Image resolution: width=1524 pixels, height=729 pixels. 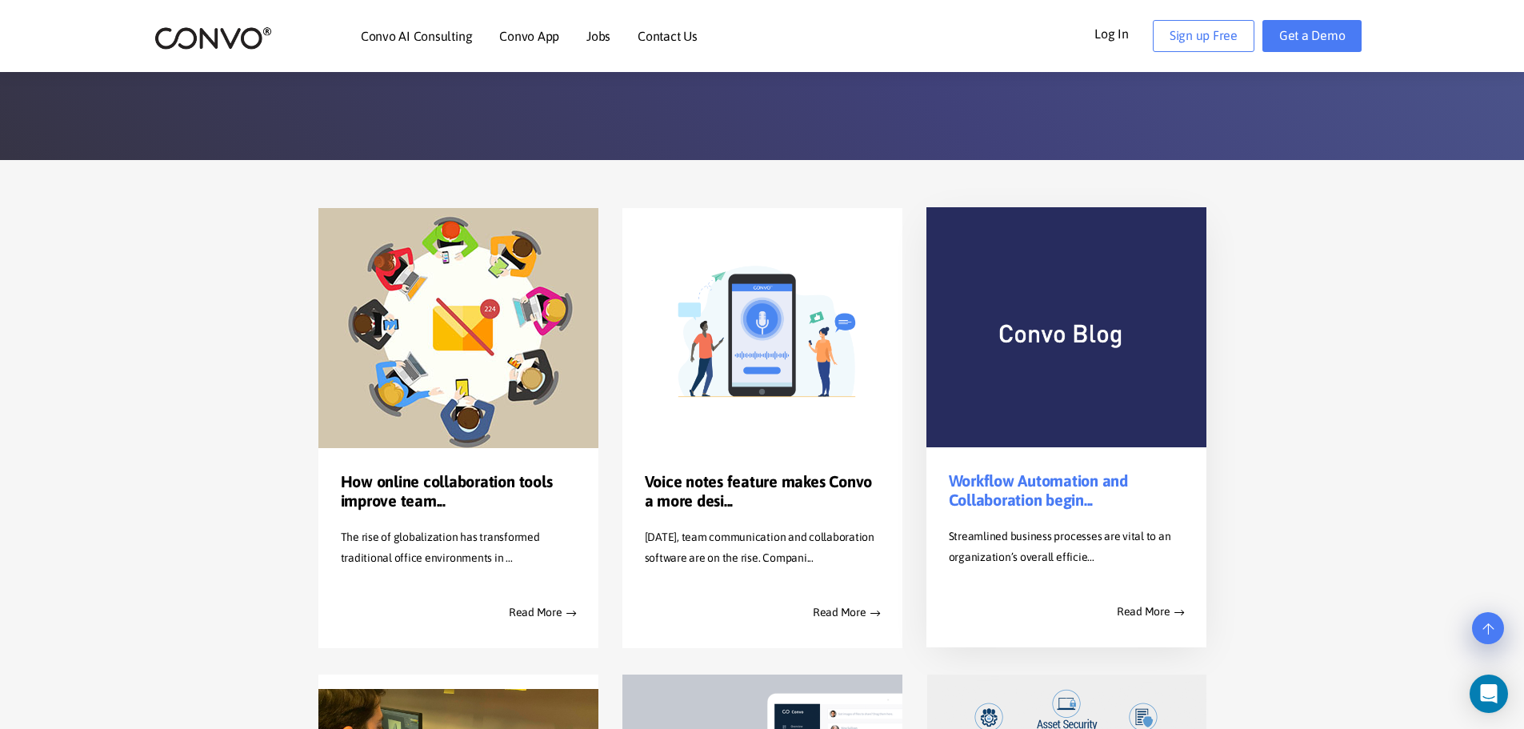 What do you see at coordinates (1066, 546) in the screenshot?
I see `p: Streamlined business processes are vital to an organization’s overall efficie...` at bounding box center [1066, 546].